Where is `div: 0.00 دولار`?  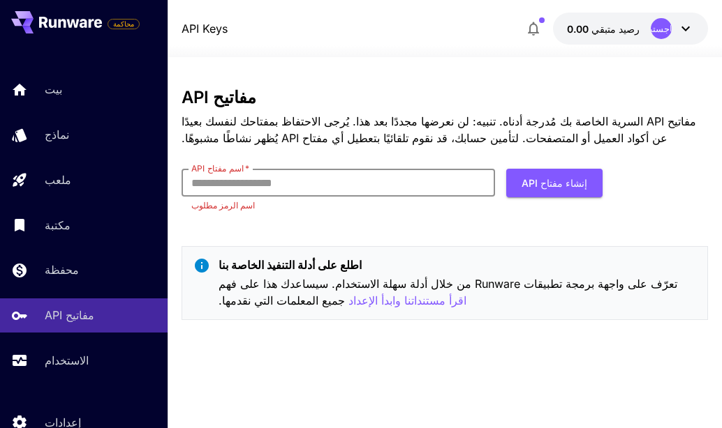 div: 0.00 دولار is located at coordinates (603, 29).